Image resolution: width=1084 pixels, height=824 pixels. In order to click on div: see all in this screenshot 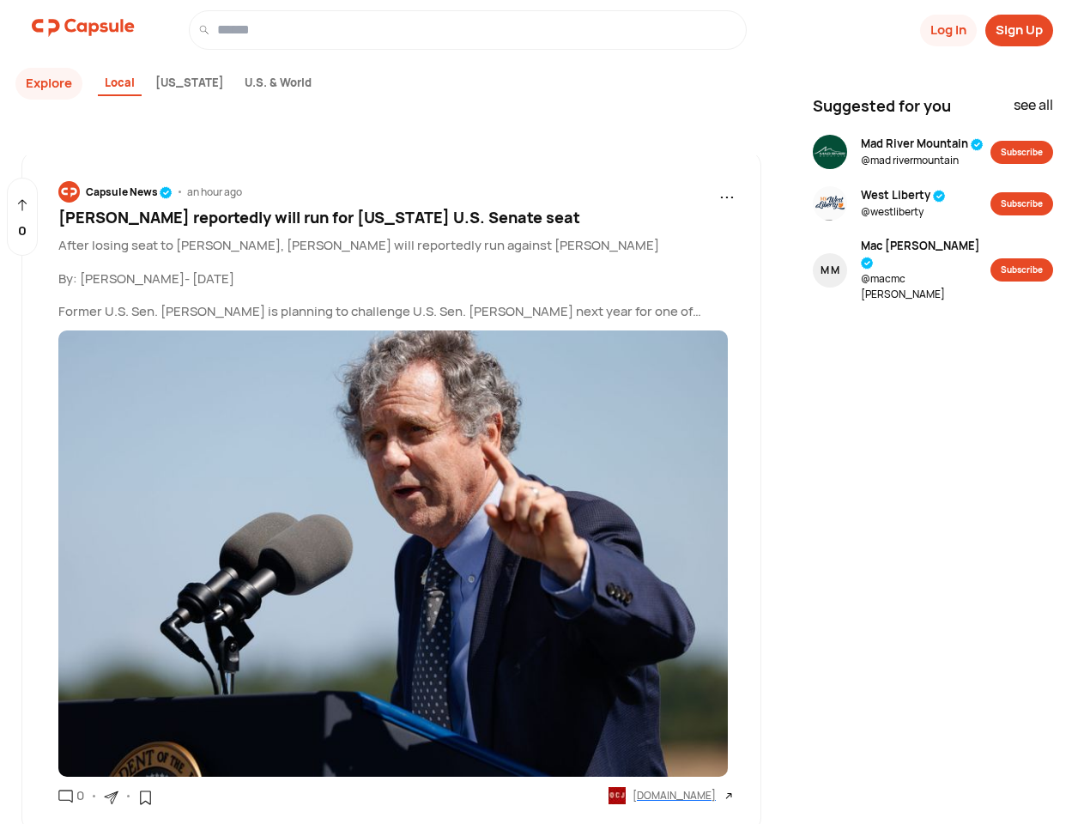, I will do `click(1033, 109)`.